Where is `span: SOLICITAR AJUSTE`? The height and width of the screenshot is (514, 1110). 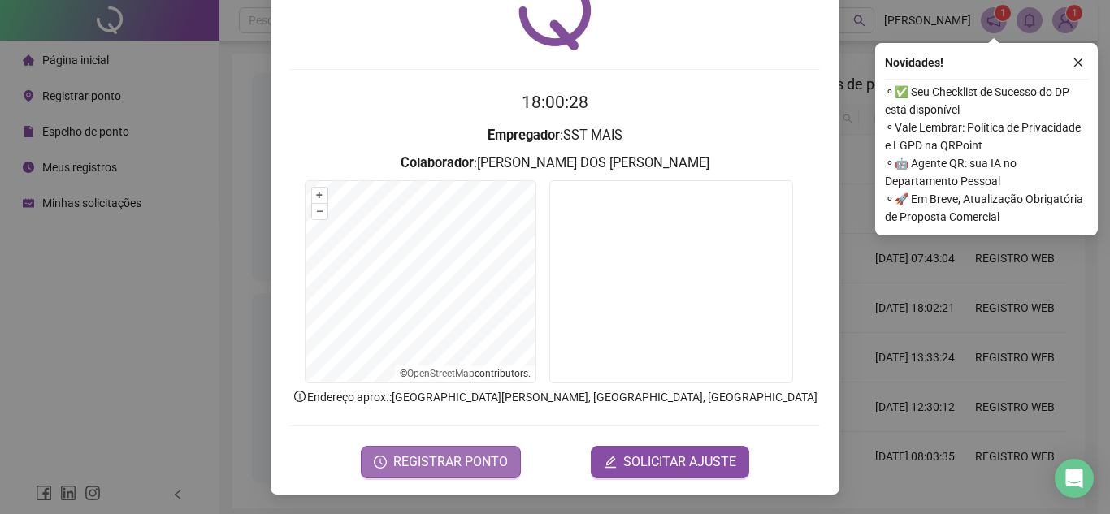
span: SOLICITAR AJUSTE is located at coordinates (679, 462).